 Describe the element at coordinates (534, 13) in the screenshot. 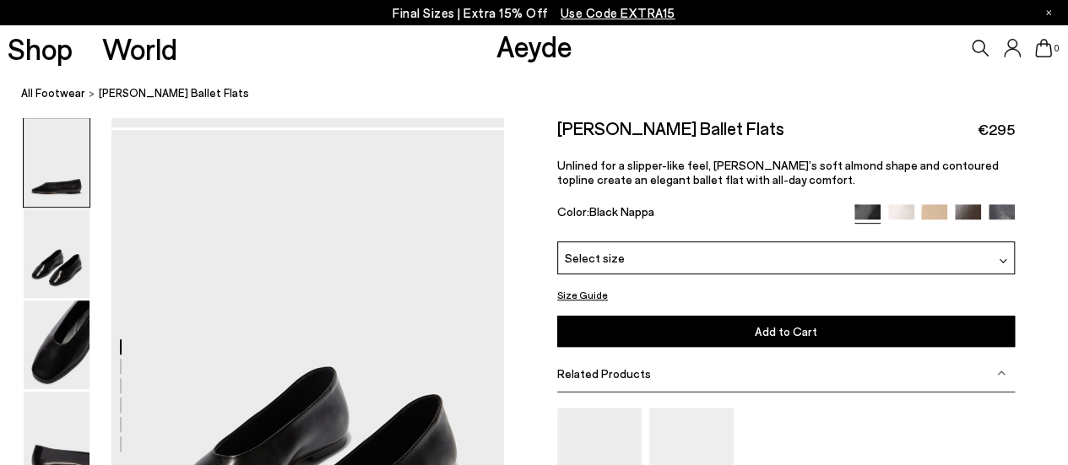

I see `p: Final Sizes | Extra 15% Off` at that location.